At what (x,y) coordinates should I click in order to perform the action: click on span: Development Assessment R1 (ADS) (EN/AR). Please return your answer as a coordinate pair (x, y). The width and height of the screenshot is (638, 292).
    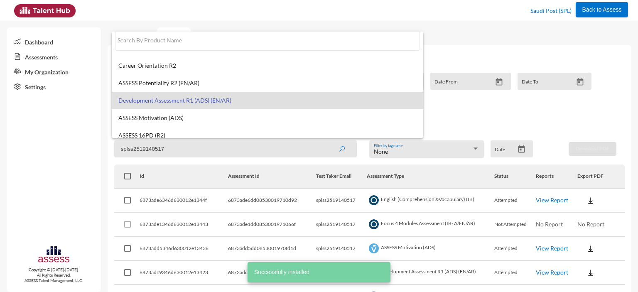
    Looking at the image, I should click on (267, 100).